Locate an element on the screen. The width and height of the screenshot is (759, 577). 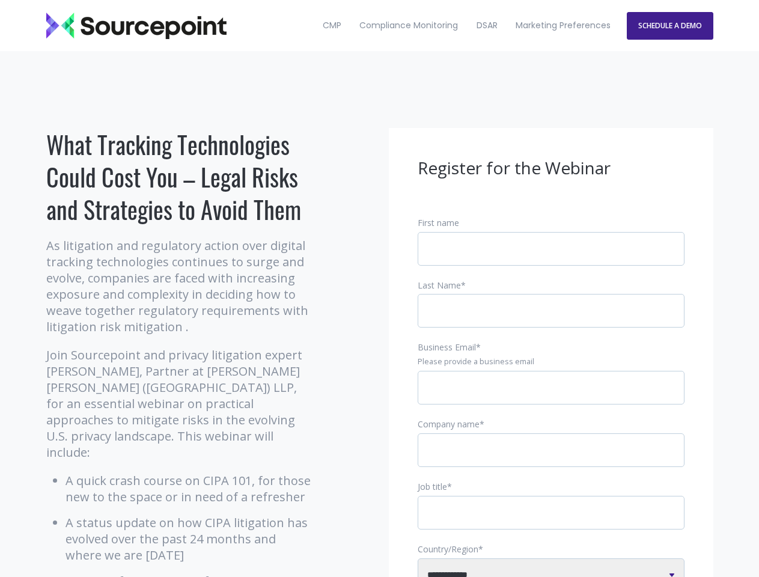
span: Business Email is located at coordinates (446, 347).